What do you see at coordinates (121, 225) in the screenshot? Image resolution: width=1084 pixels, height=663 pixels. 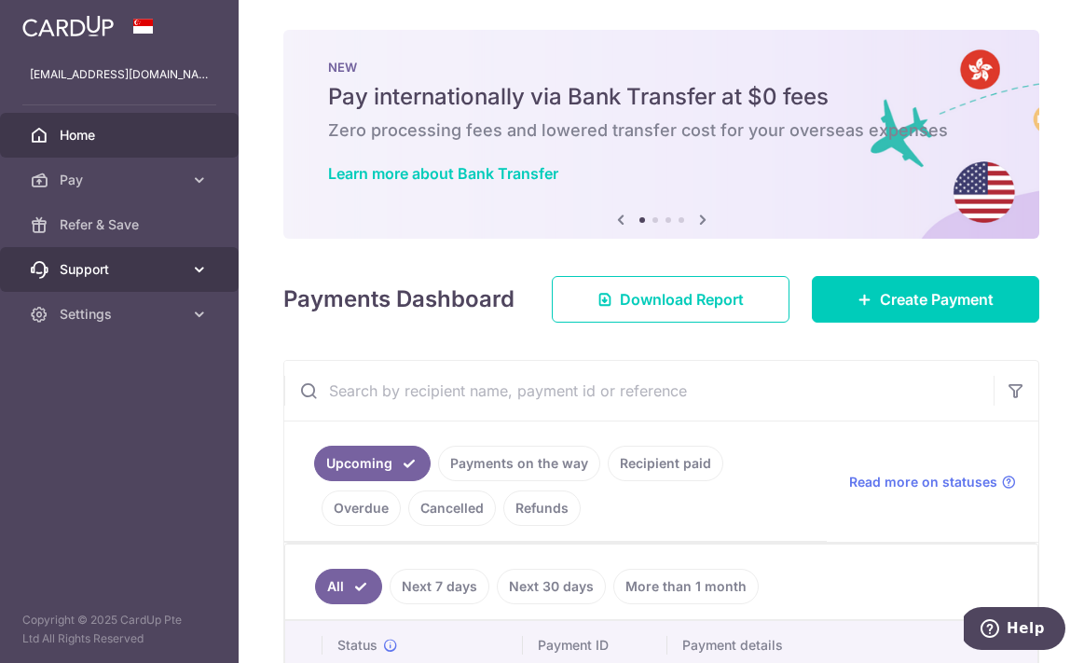 I see `span: Refer & Save` at bounding box center [121, 225].